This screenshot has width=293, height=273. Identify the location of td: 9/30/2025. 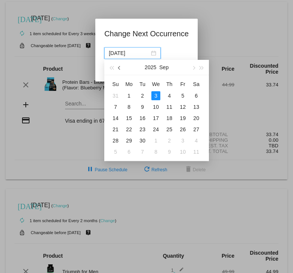
(143, 141).